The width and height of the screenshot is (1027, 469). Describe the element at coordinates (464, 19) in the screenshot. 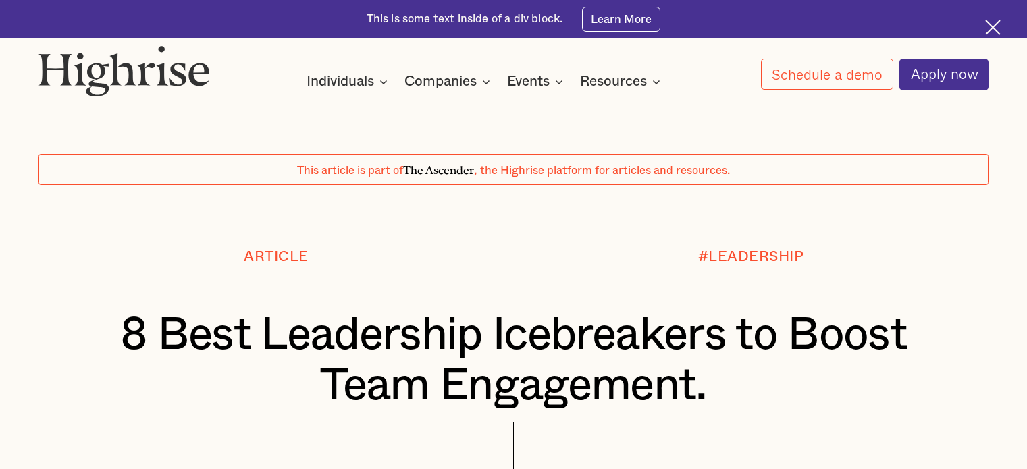

I see `div: This is some text inside of a div block.` at that location.